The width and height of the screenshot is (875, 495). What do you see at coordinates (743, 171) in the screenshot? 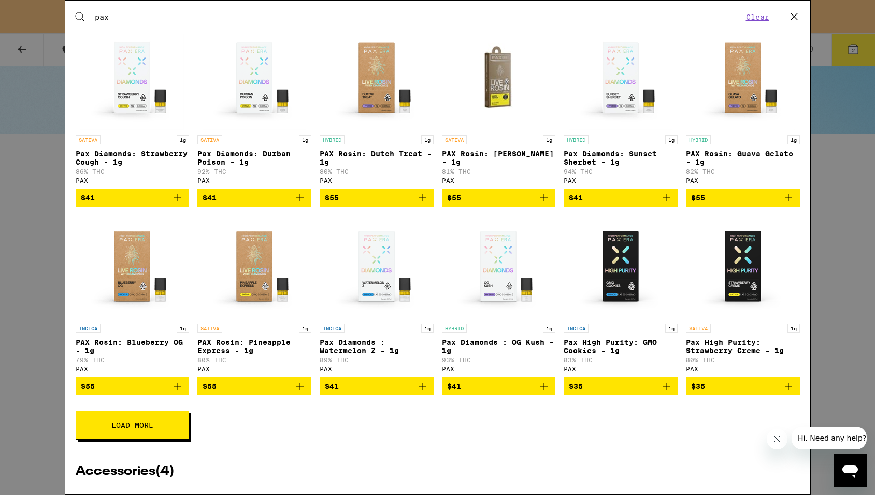
I see `p: 82% THC` at bounding box center [743, 171].